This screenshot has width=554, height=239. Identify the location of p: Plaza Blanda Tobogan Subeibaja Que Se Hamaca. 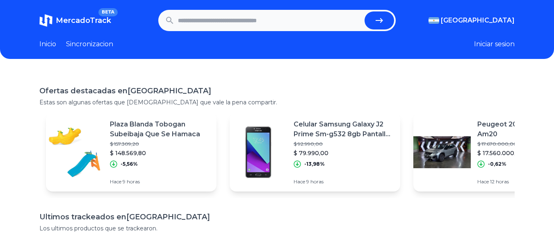
(160, 129).